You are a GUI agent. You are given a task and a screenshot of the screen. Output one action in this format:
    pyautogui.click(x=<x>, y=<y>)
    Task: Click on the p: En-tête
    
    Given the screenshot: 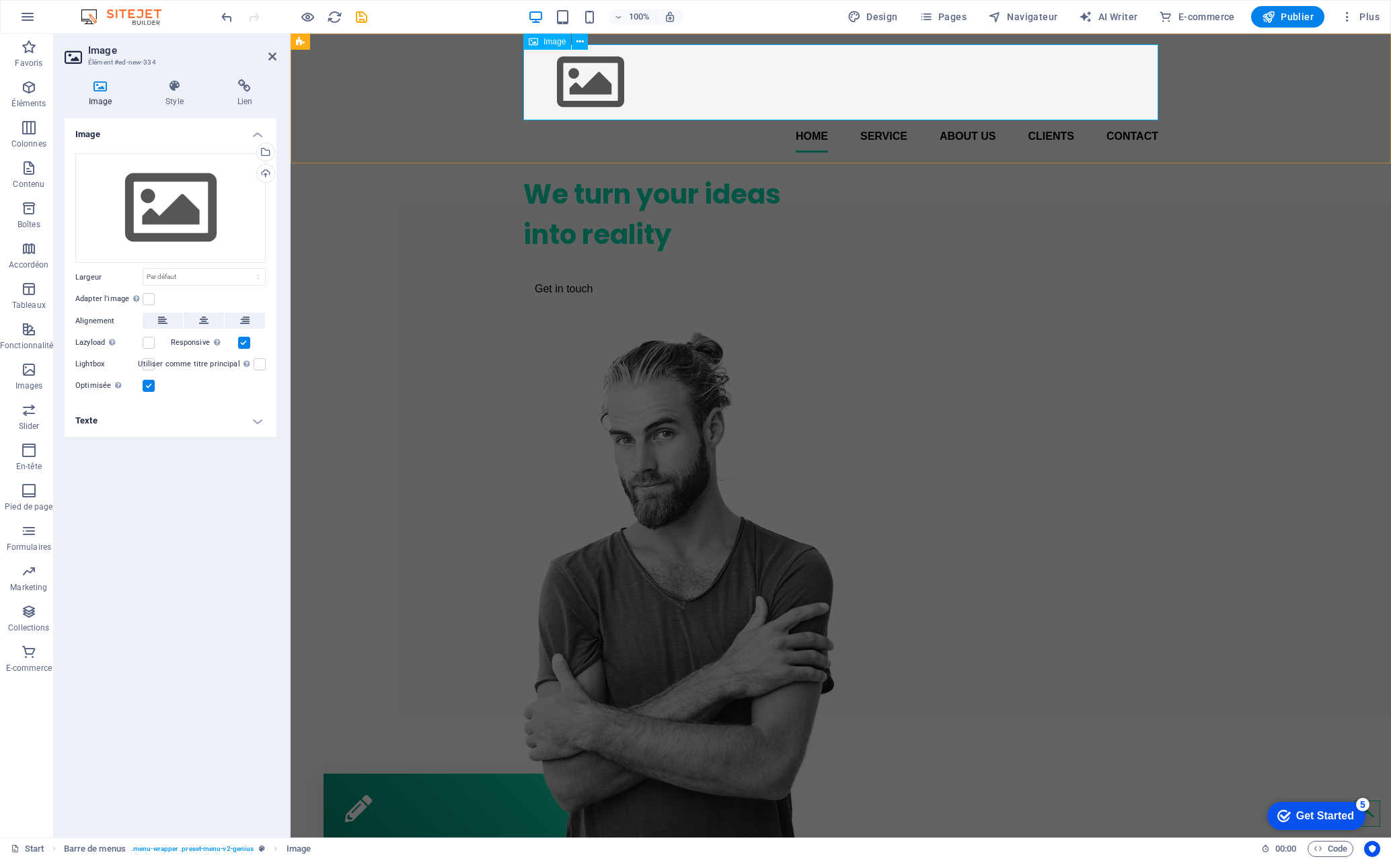 What is the action you would take?
    pyautogui.click(x=29, y=467)
    